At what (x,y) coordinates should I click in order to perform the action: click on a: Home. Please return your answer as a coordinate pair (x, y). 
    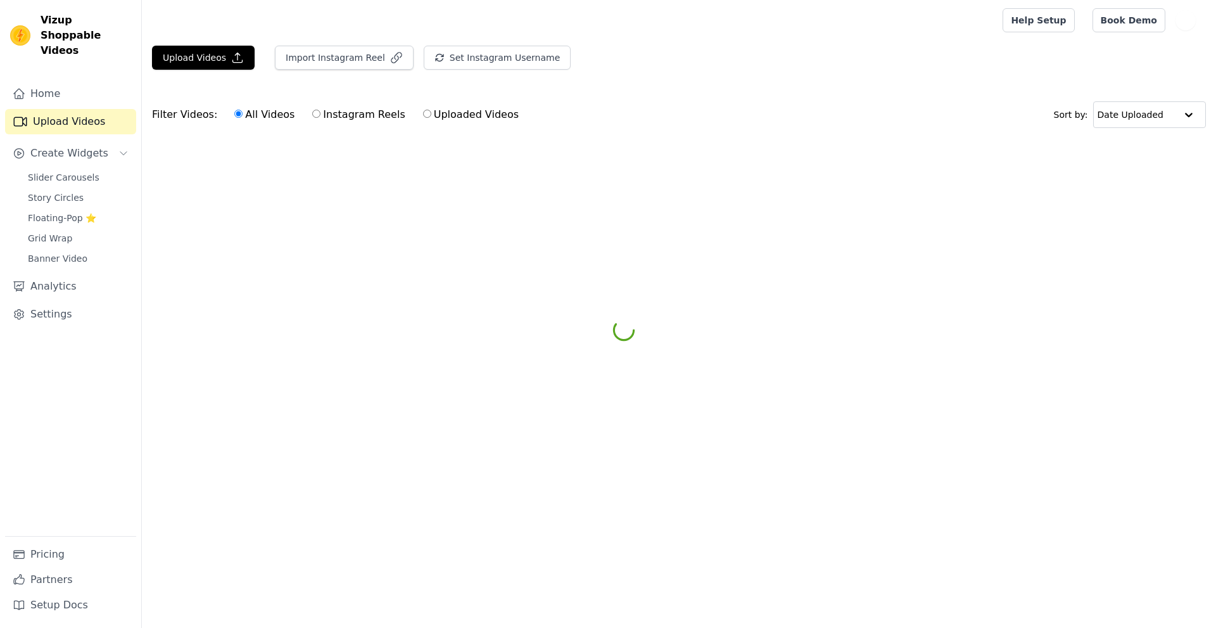
    Looking at the image, I should click on (70, 94).